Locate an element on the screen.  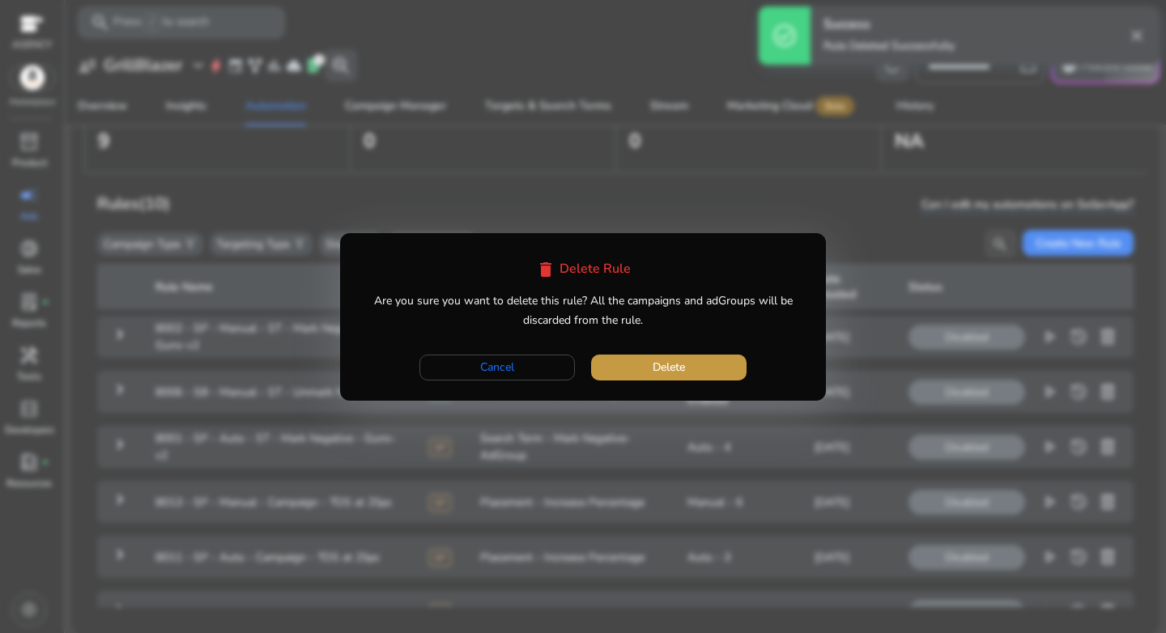
div: Delete Rule is located at coordinates (583, 270).